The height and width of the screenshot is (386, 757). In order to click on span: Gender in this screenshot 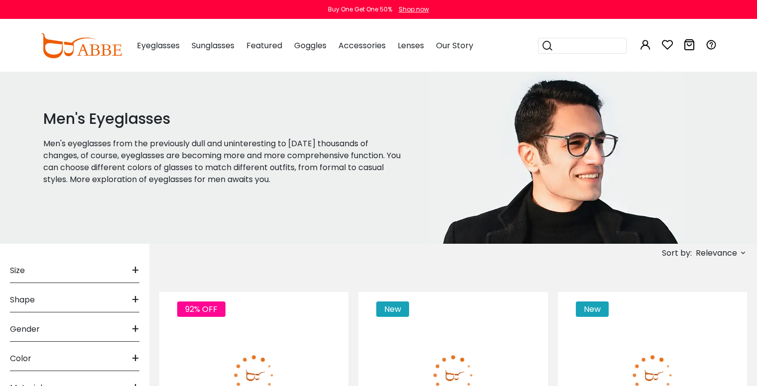, I will do `click(25, 330)`.